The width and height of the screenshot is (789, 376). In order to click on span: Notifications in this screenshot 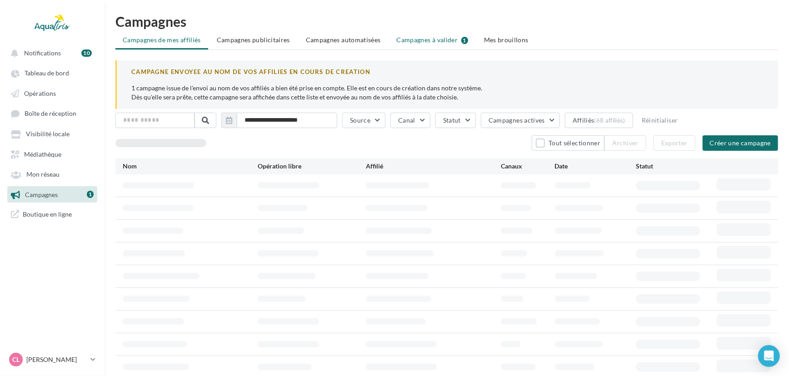, I will do `click(42, 53)`.